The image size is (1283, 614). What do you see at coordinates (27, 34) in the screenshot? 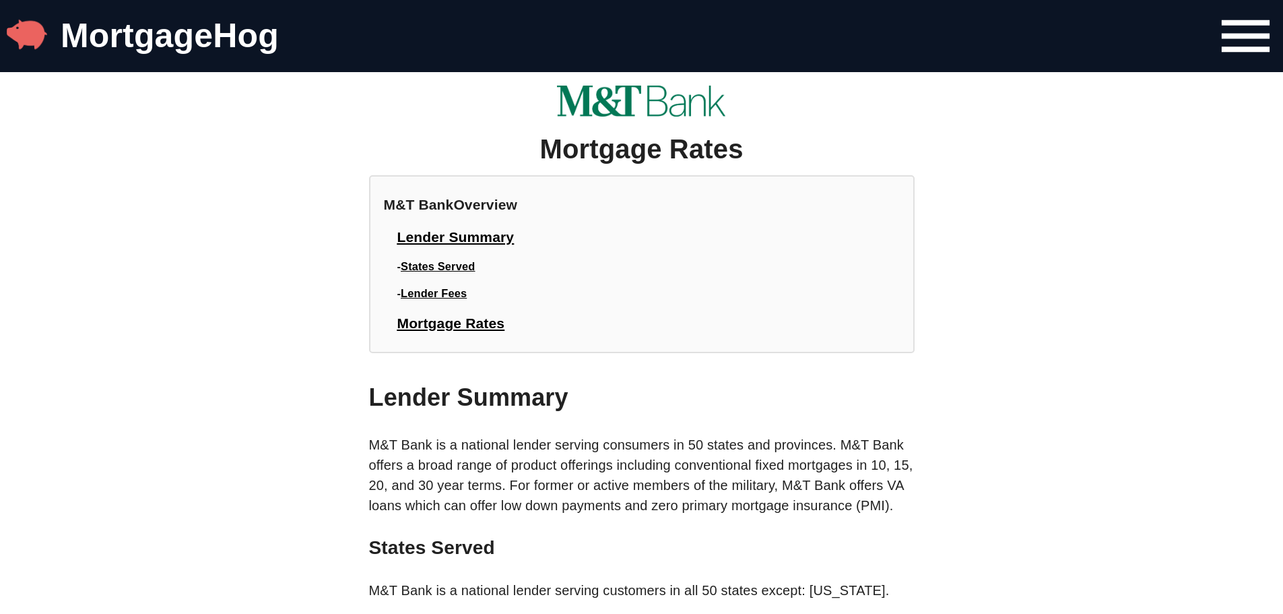
I see `img: MortgageHog Logo` at bounding box center [27, 34].